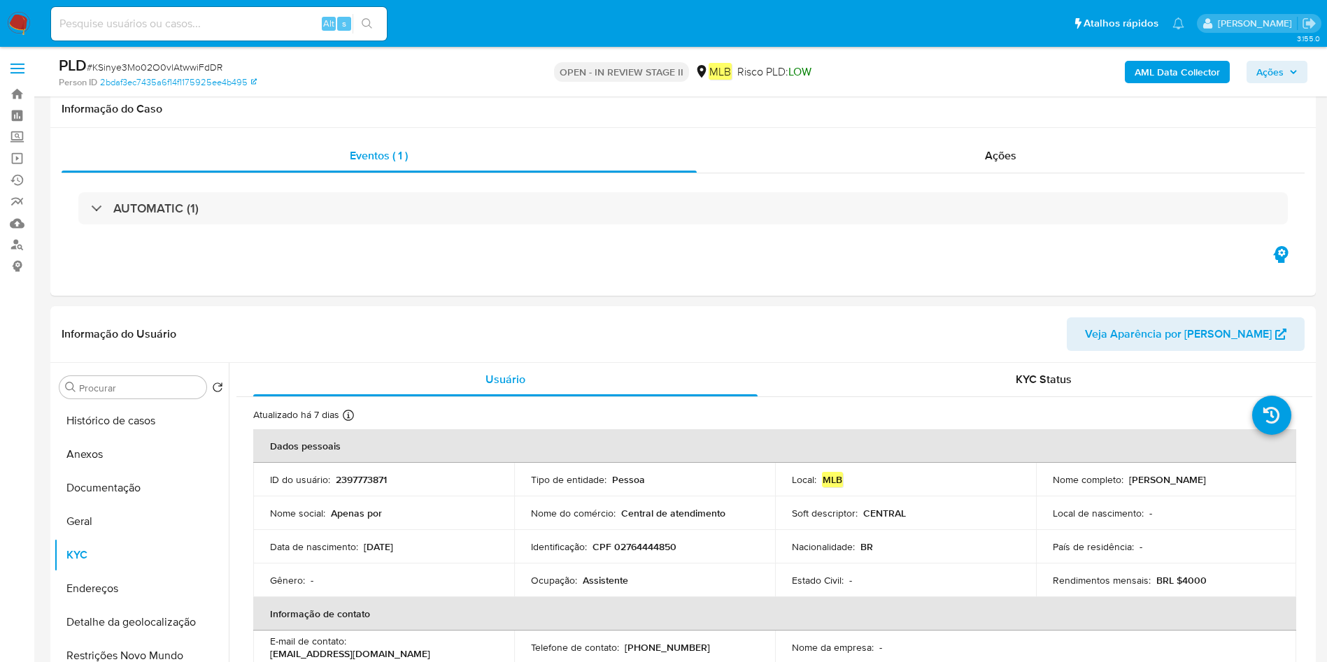 This screenshot has width=1327, height=662. Describe the element at coordinates (884, 513) in the screenshot. I see `p: CENTRAL` at that location.